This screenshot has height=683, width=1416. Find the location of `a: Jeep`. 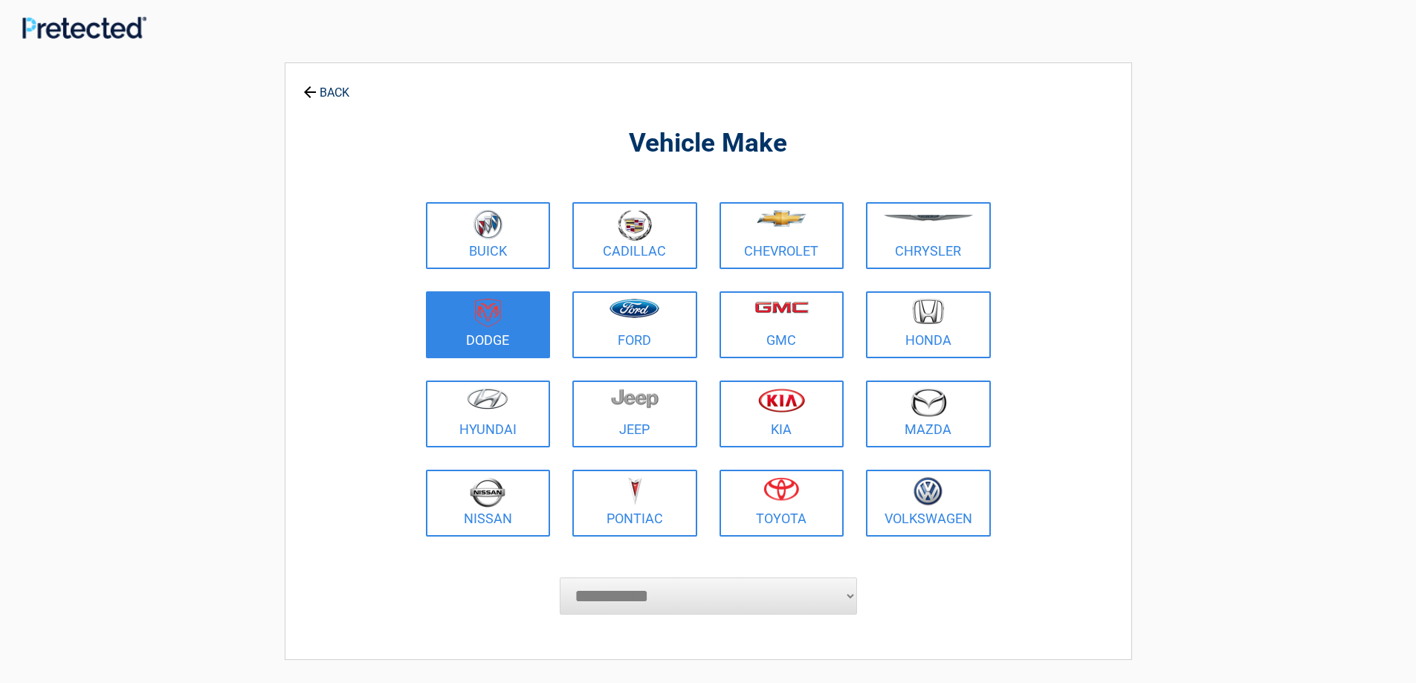

a: Jeep is located at coordinates (635, 414).